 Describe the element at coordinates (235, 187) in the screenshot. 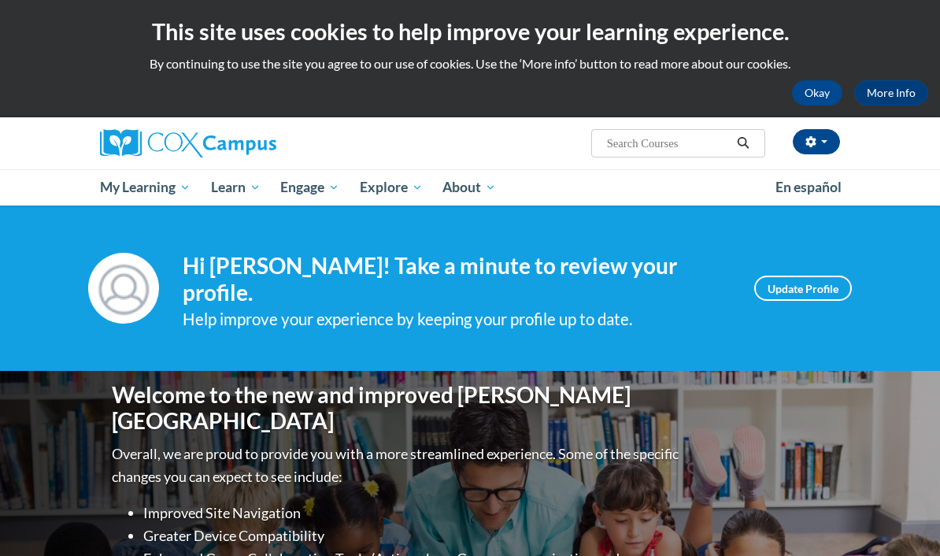

I see `span: Learn` at that location.